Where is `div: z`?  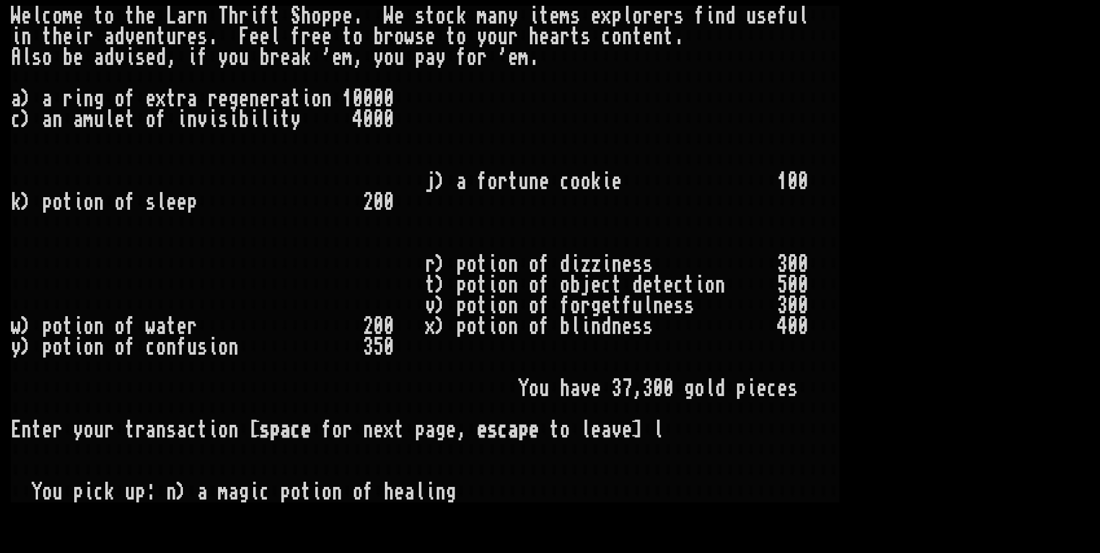
div: z is located at coordinates (586, 265).